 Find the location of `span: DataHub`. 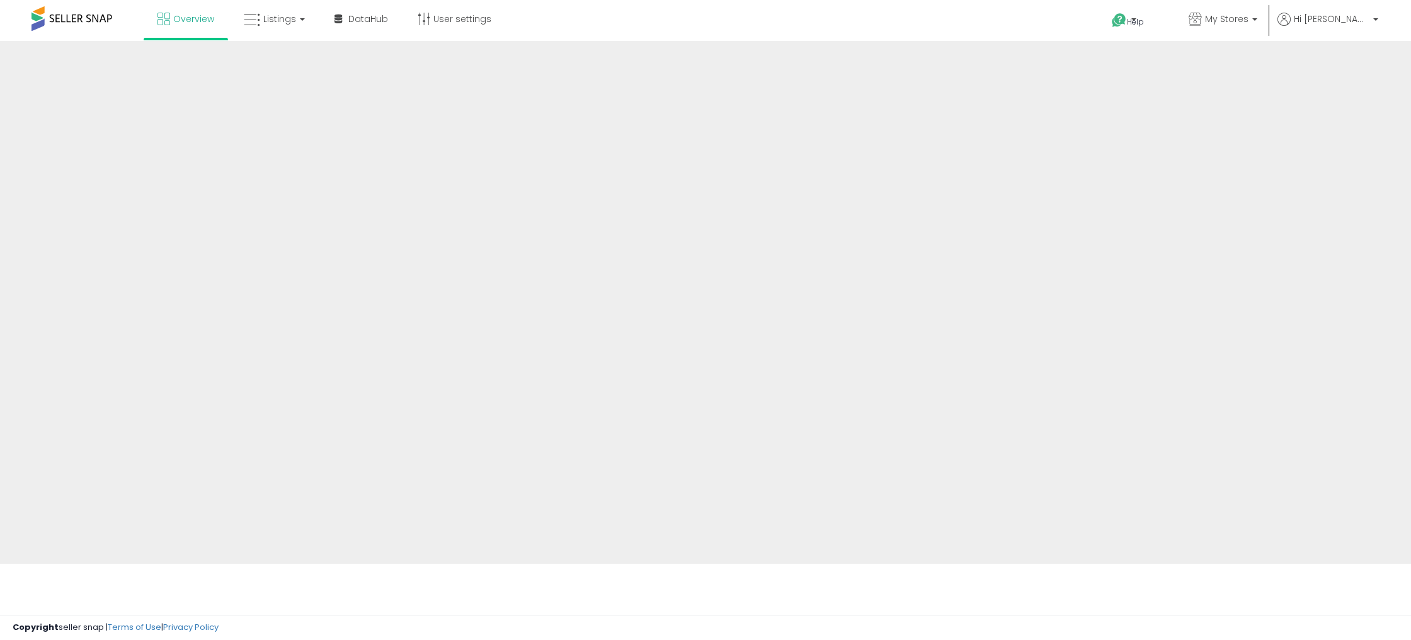

span: DataHub is located at coordinates (368, 19).